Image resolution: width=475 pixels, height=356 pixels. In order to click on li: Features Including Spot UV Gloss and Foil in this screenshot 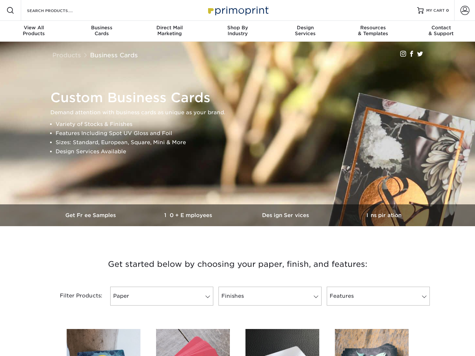, I will do `click(243, 133)`.